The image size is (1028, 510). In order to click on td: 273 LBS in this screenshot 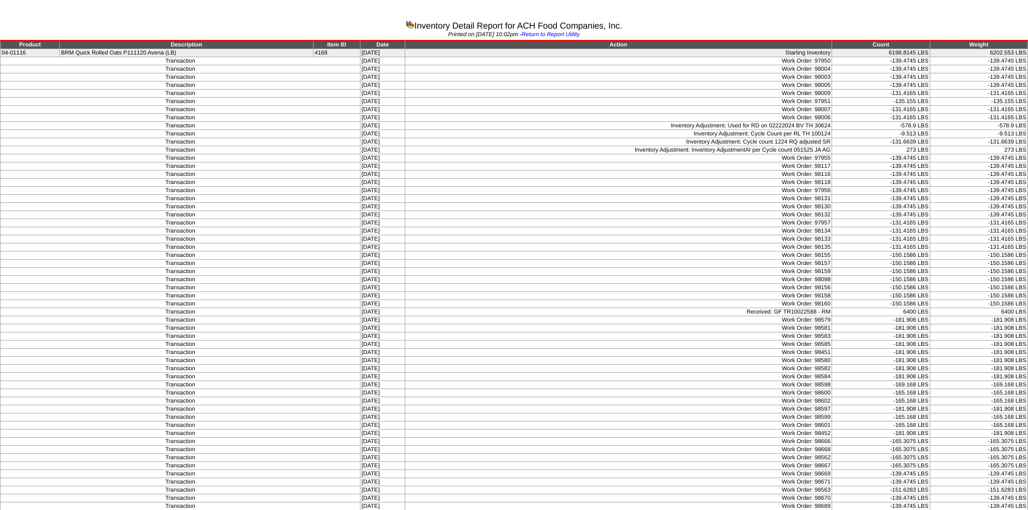, I will do `click(979, 150)`.